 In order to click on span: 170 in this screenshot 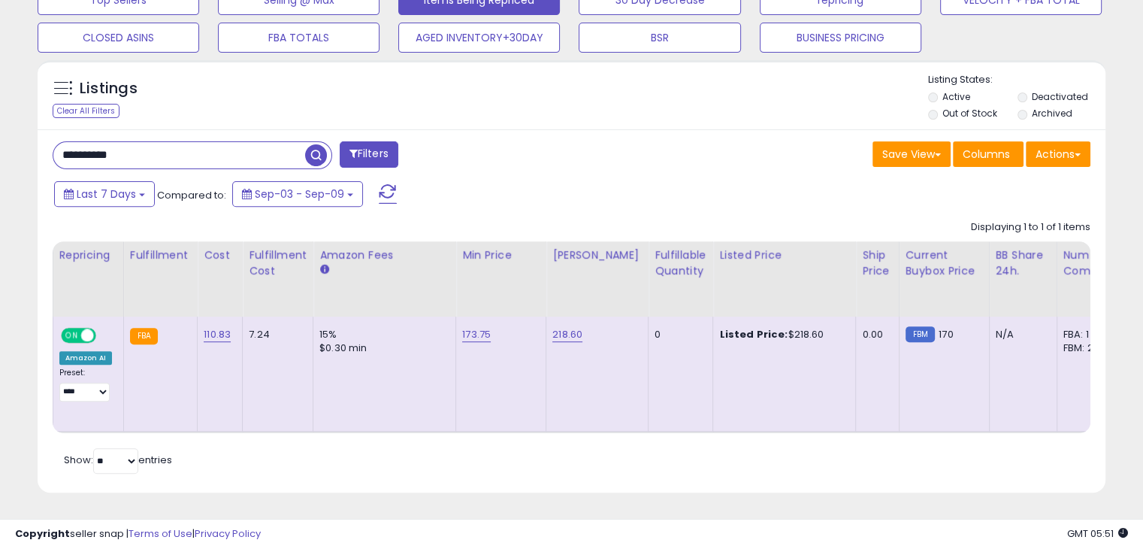, I will do `click(946, 334)`.